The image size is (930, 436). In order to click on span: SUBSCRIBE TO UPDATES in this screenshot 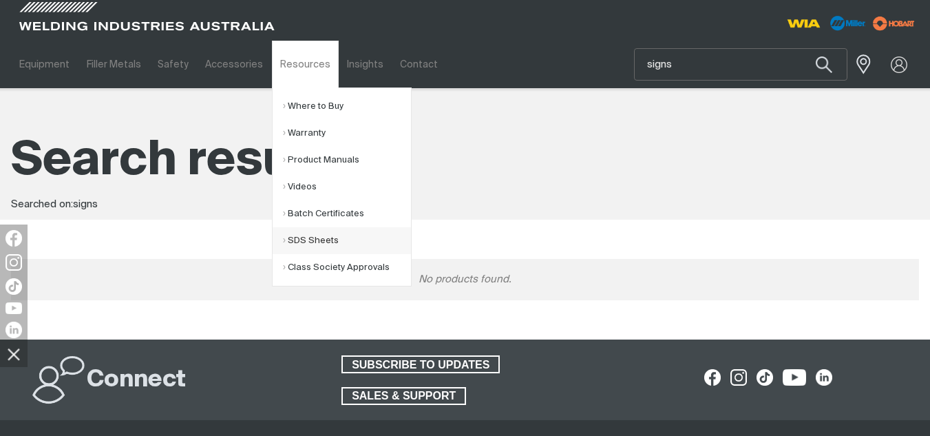, I will do `click(420, 364)`.